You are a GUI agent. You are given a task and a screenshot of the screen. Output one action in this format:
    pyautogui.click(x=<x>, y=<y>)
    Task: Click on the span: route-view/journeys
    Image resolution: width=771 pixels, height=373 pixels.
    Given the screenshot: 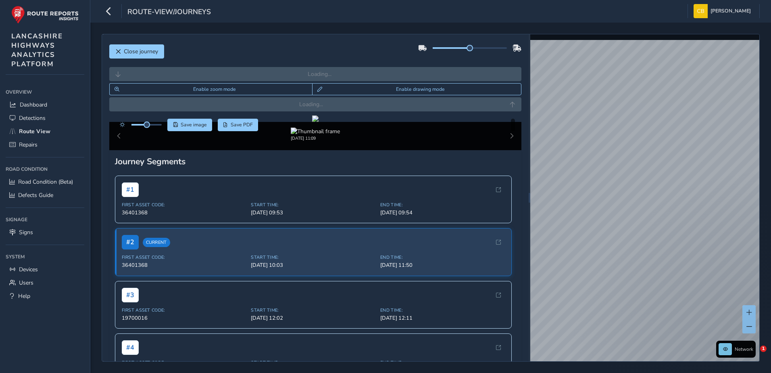 What is the action you would take?
    pyautogui.click(x=169, y=13)
    